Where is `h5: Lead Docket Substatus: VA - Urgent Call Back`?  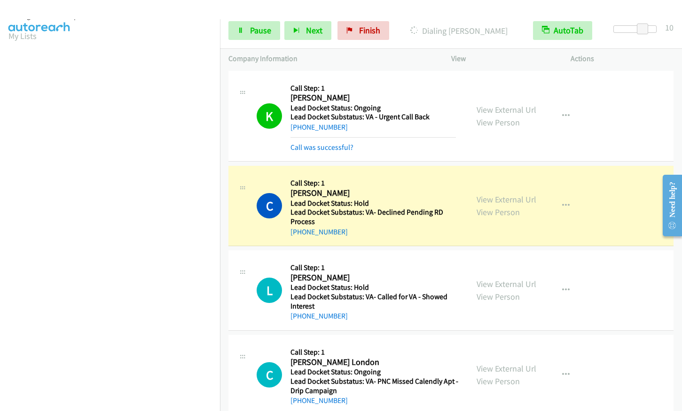
h5: Lead Docket Substatus: VA - Urgent Call Back is located at coordinates (373, 117).